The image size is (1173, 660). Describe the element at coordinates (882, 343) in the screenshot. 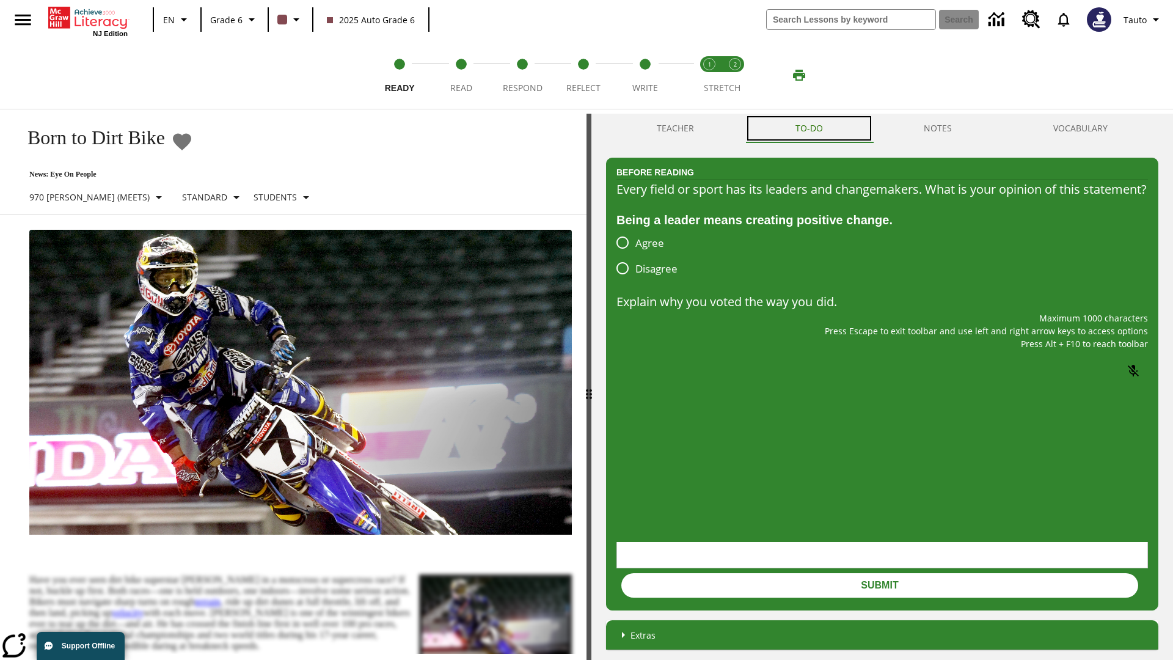

I see `p: Press Alt + F10 to reach toolbar` at that location.